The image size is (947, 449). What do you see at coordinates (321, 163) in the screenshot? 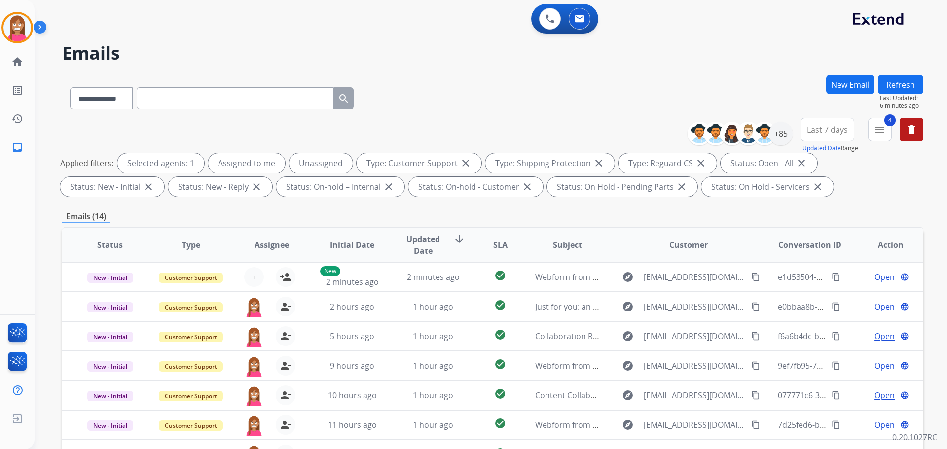
I see `div: Unassigned` at bounding box center [321, 163].